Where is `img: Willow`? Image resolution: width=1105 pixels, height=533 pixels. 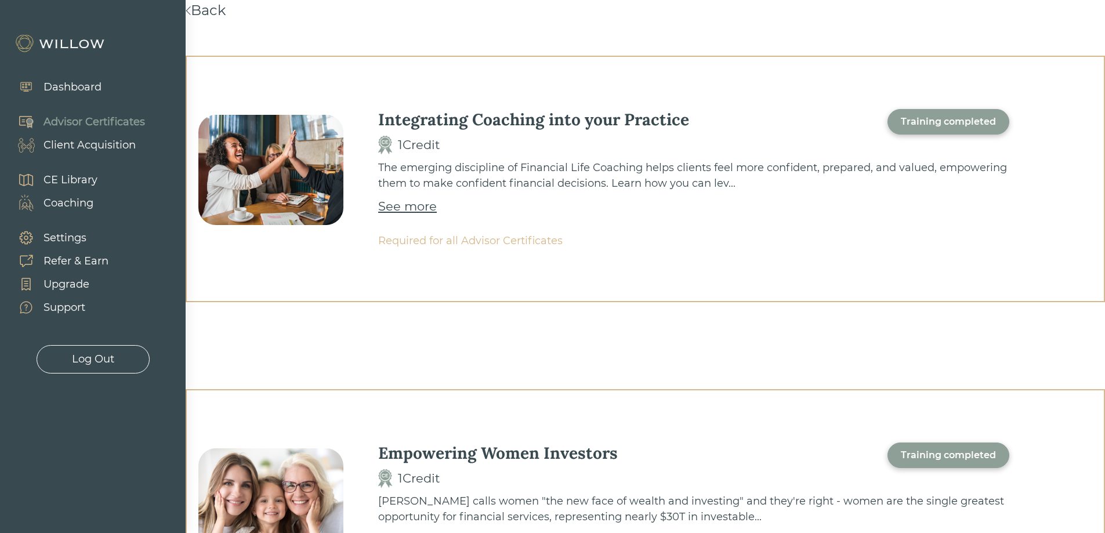 img: Willow is located at coordinates (61, 44).